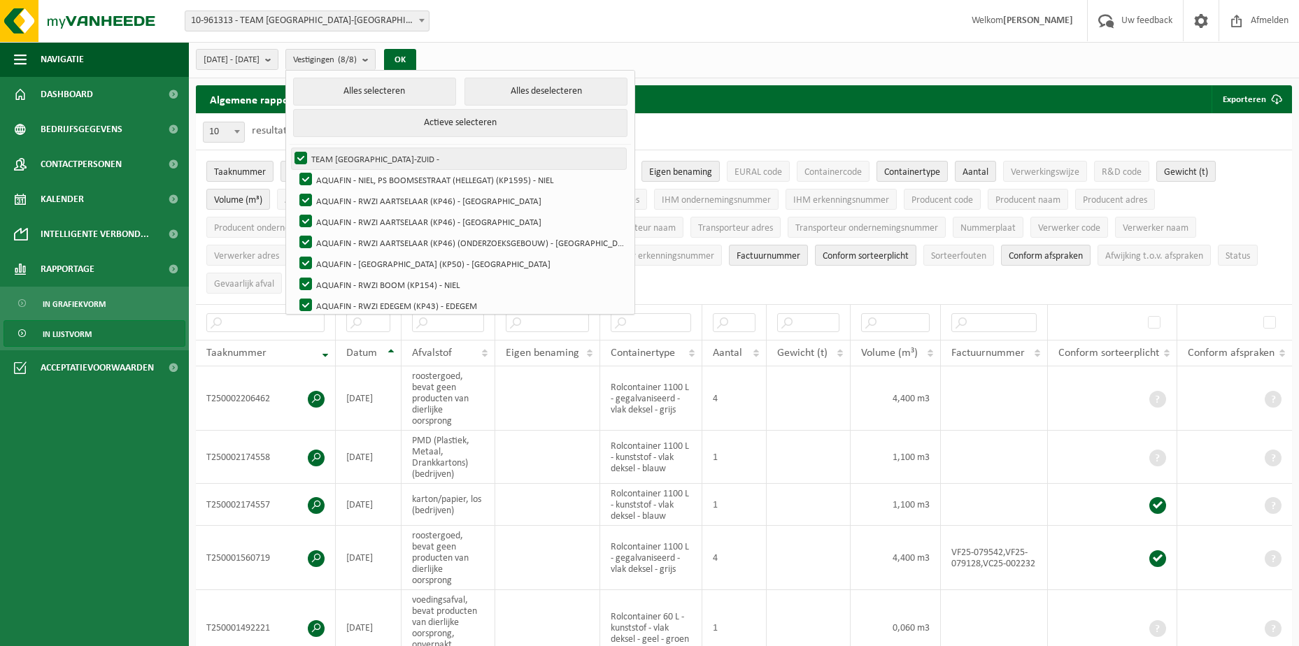 This screenshot has width=1299, height=646. I want to click on span: Afvalstof, so click(432, 353).